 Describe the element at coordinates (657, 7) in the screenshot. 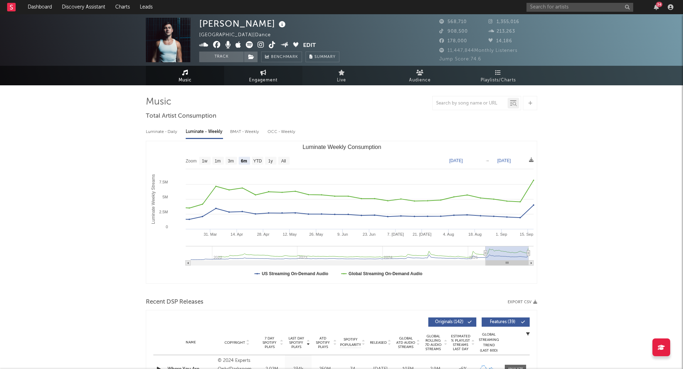

I see `button: 34` at that location.